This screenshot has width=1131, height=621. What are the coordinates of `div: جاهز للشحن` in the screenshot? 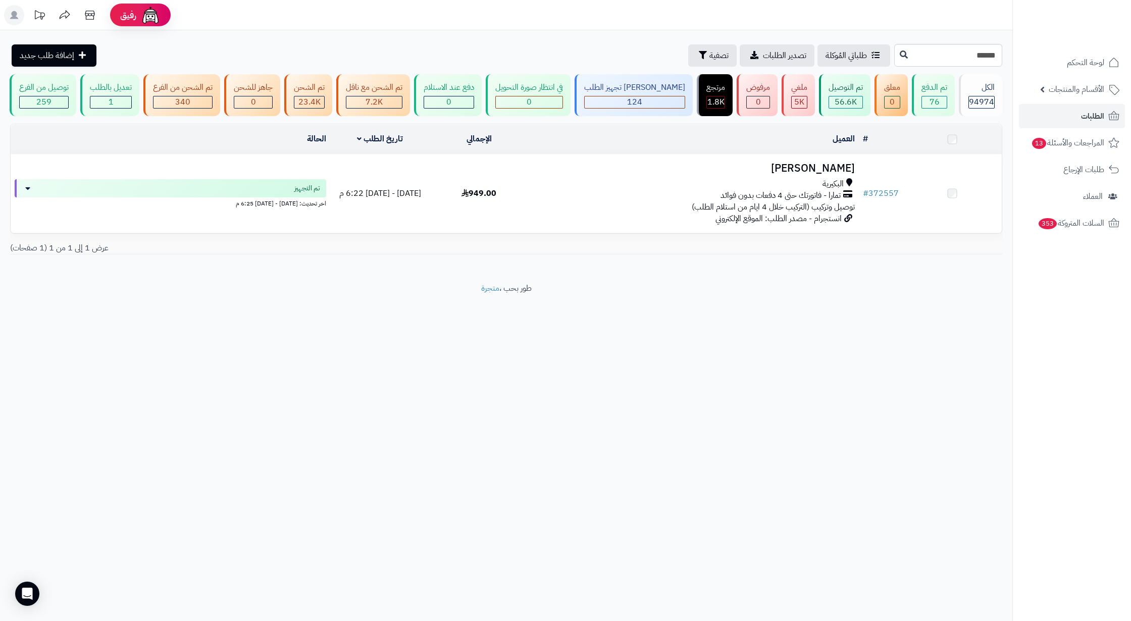 It's located at (253, 87).